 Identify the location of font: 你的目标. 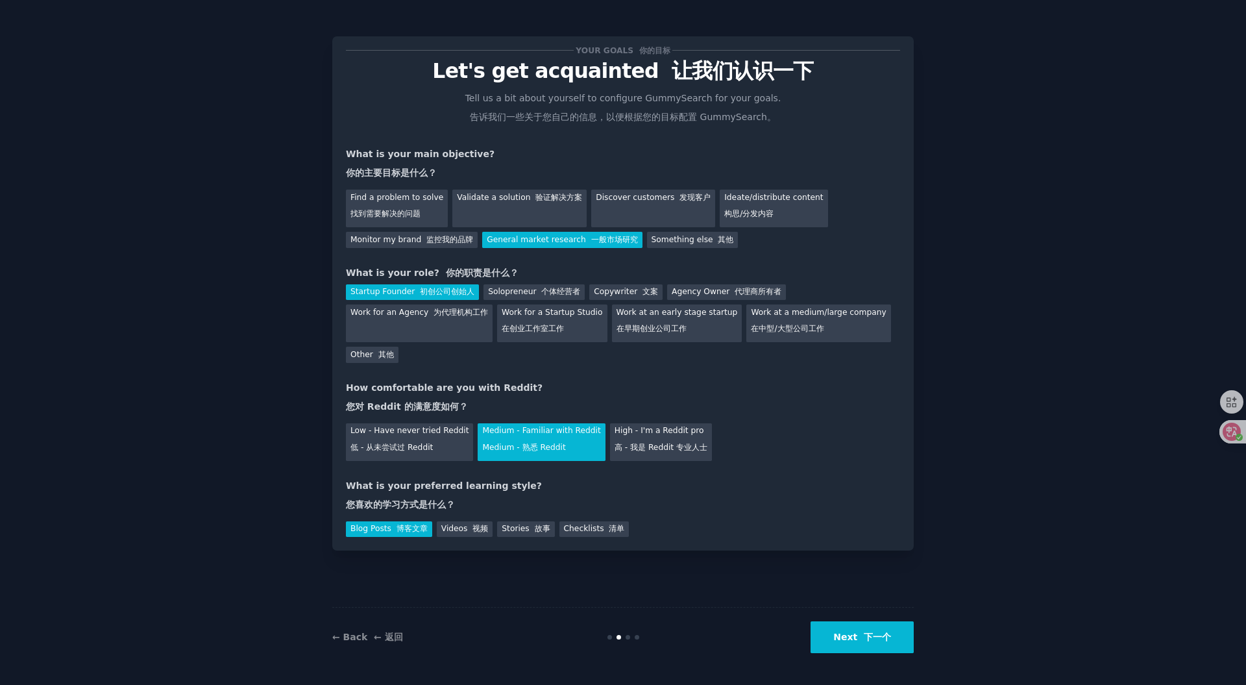
(655, 51).